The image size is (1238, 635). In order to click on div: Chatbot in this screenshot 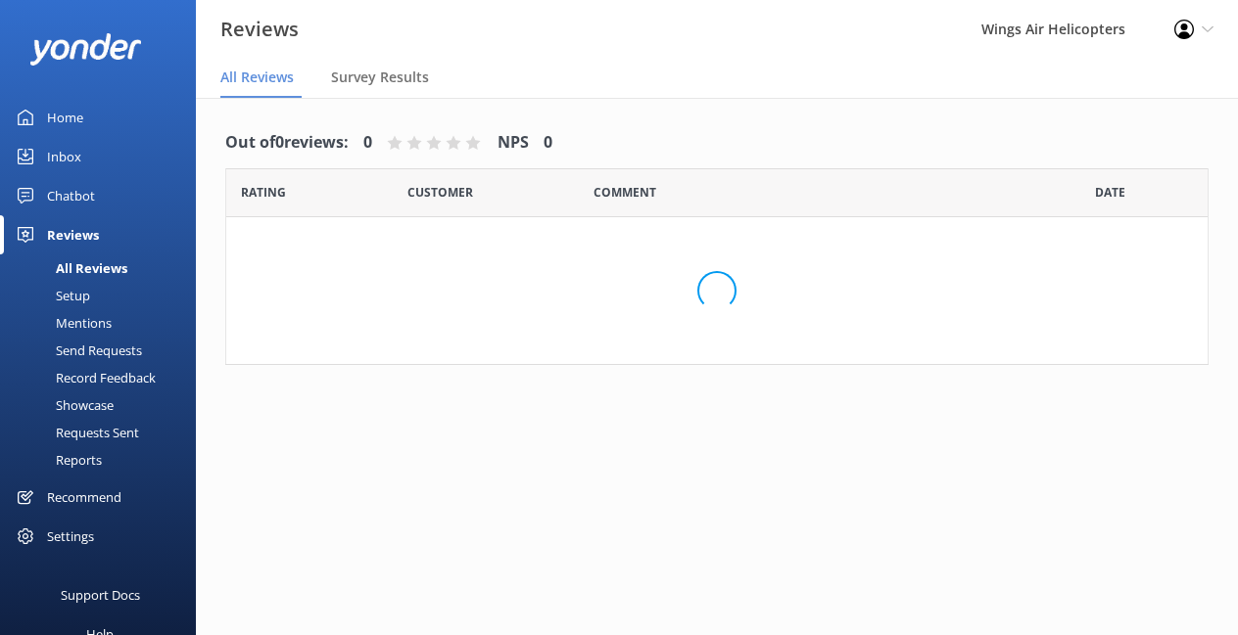, I will do `click(70, 196)`.